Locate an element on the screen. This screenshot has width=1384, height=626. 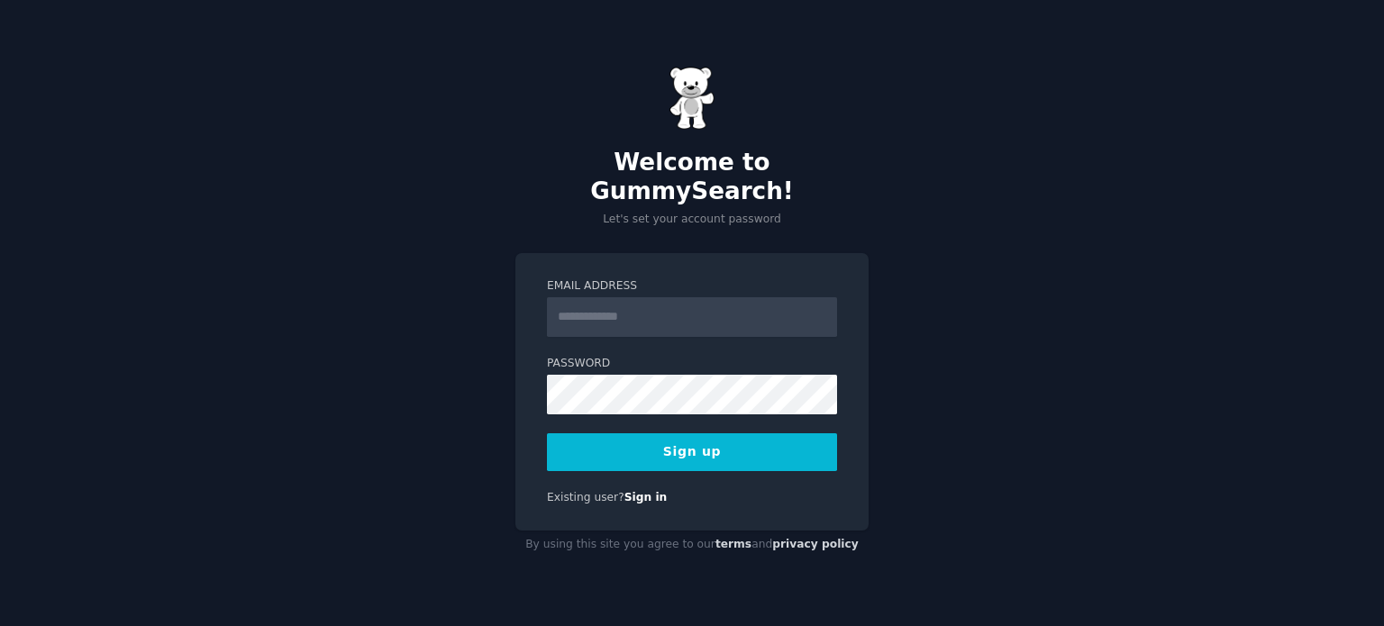
div: By using this site you agree to our and is located at coordinates (692, 545).